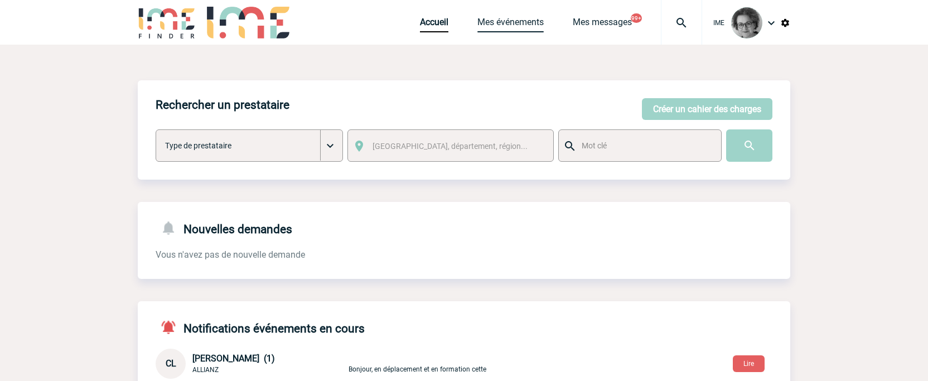 The image size is (928, 381). I want to click on img: notifications-active-24-px-r.png, so click(172, 327).